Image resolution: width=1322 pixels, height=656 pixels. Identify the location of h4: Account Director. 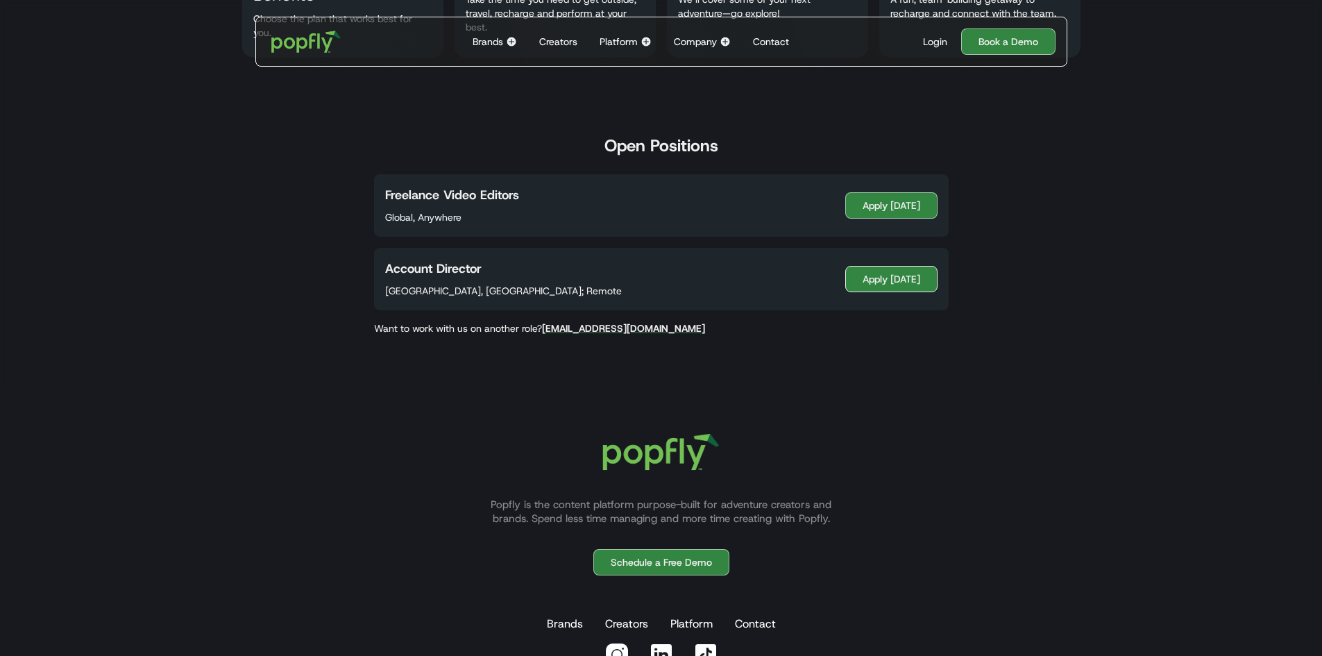
(433, 269).